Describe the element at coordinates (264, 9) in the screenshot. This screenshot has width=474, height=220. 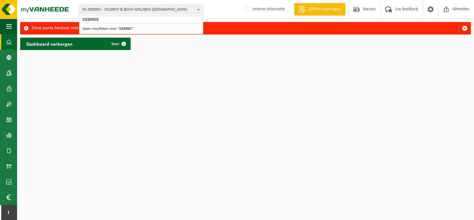
I see `label: Interne informatie` at that location.